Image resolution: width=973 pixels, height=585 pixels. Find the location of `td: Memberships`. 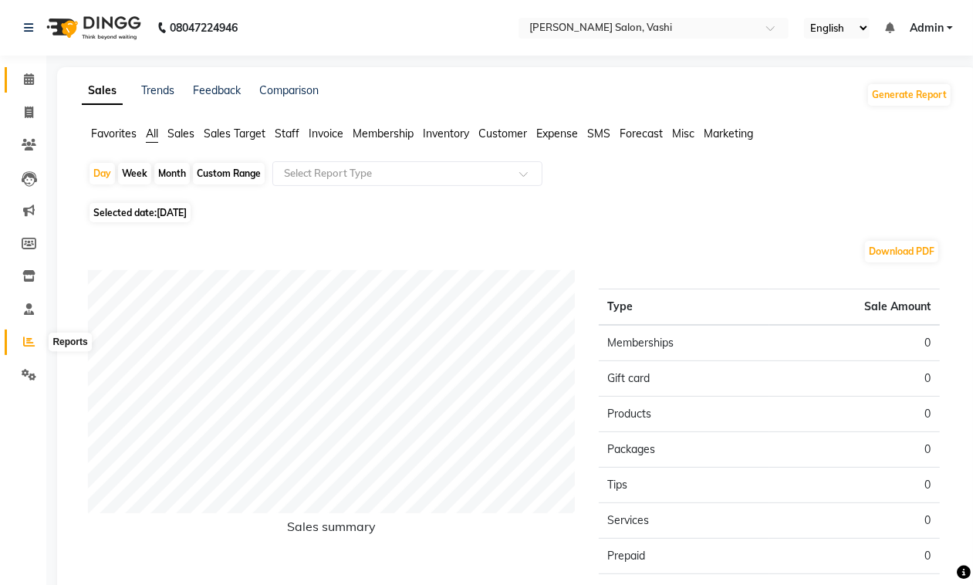

td: Memberships is located at coordinates (684, 343).